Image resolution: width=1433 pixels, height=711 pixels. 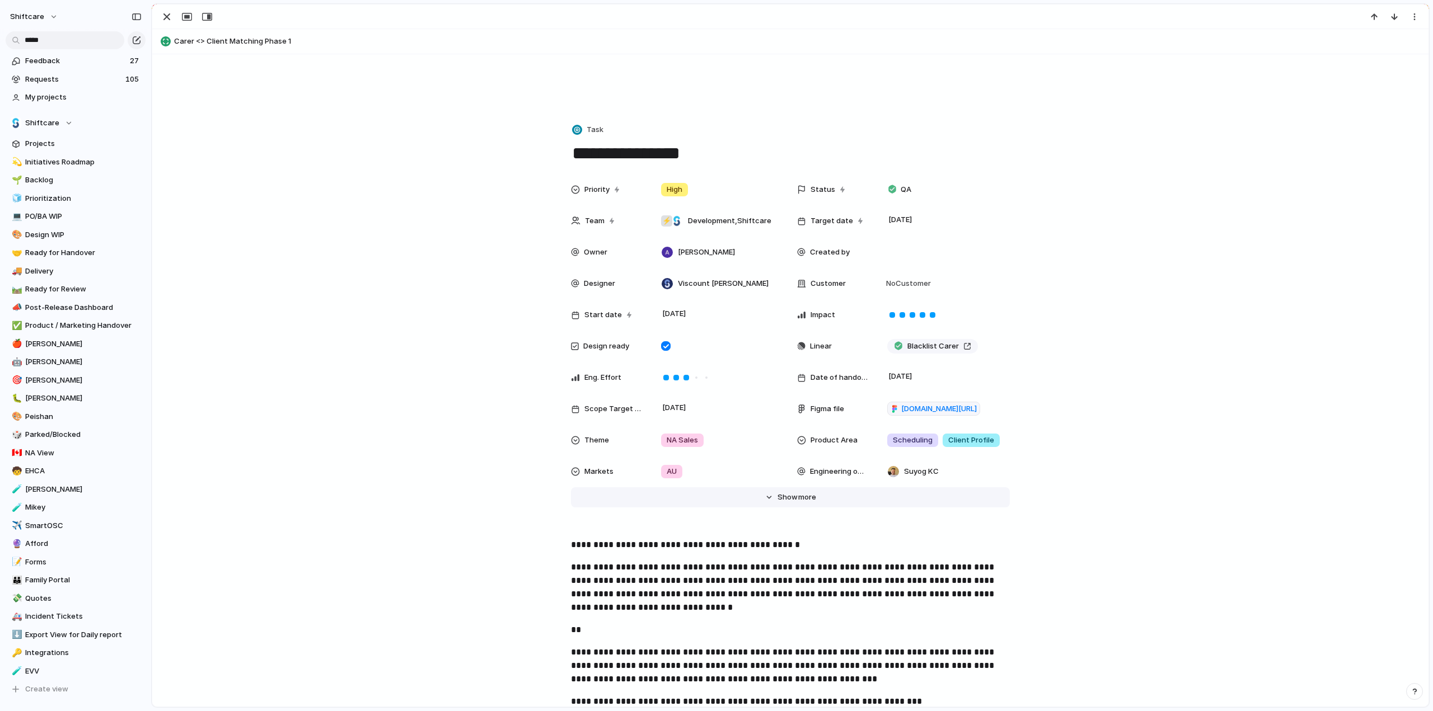 What do you see at coordinates (76, 453) in the screenshot?
I see `div: 🇨🇦NA View` at bounding box center [76, 453].